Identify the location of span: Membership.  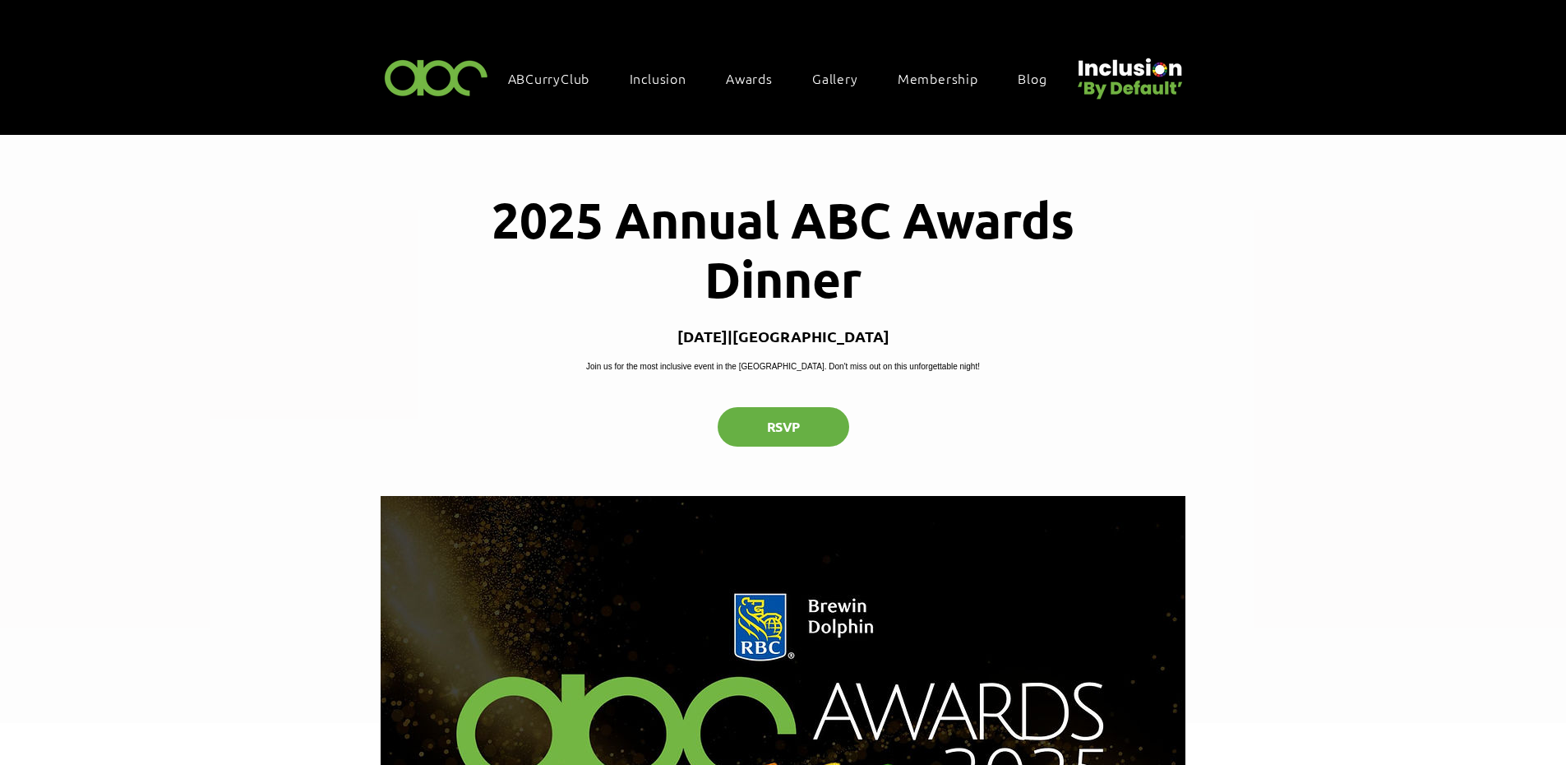
(938, 78).